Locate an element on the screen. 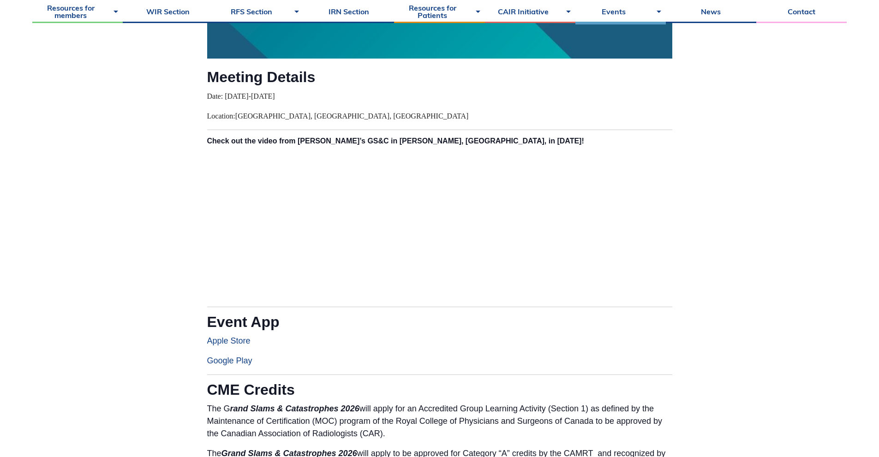  span: Meeting Details is located at coordinates (261, 77).